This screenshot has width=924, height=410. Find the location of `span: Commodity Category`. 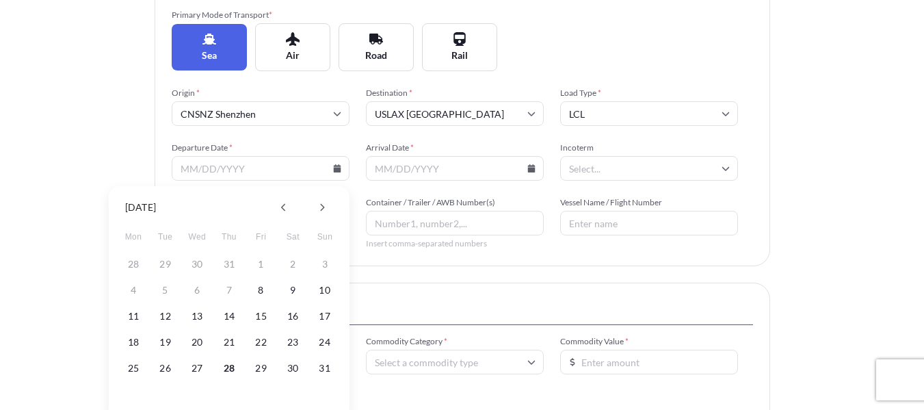

span: Commodity Category is located at coordinates (455, 341).